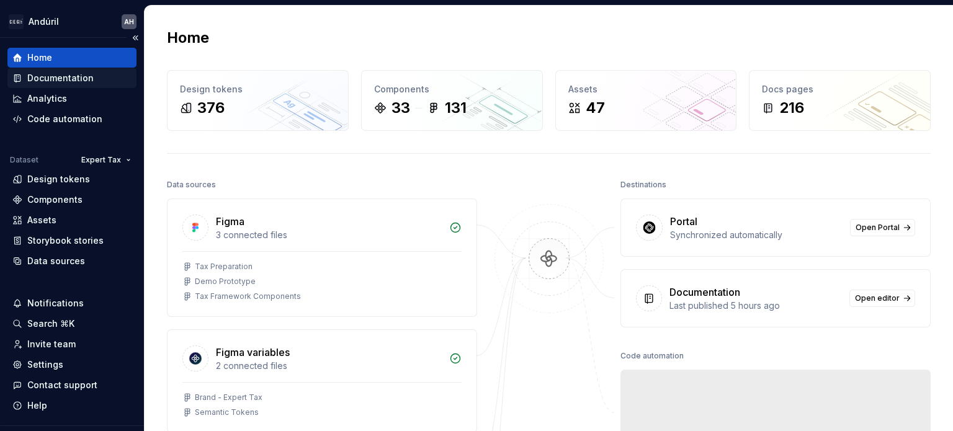 The width and height of the screenshot is (953, 431). Describe the element at coordinates (877, 228) in the screenshot. I see `span: Open Portal` at that location.